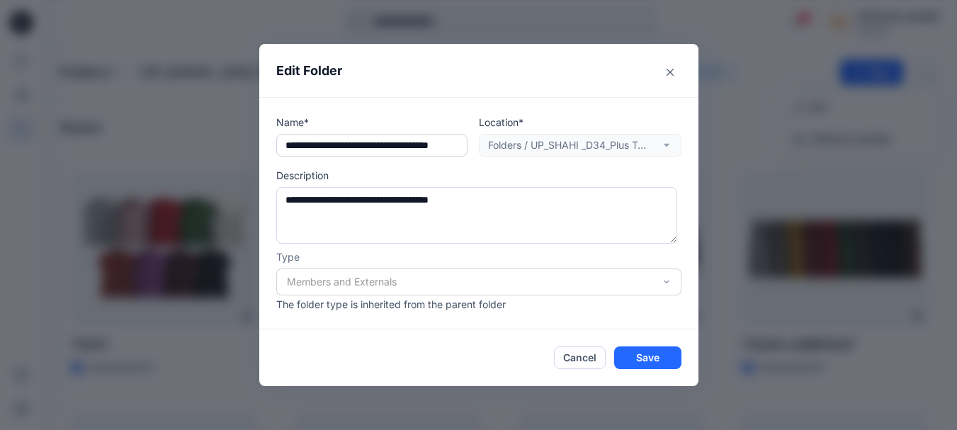  What do you see at coordinates (670, 72) in the screenshot?
I see `button: Close` at bounding box center [670, 72].